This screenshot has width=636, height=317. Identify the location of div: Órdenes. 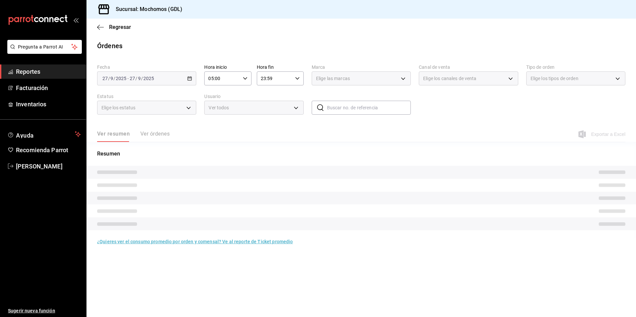
(110, 46).